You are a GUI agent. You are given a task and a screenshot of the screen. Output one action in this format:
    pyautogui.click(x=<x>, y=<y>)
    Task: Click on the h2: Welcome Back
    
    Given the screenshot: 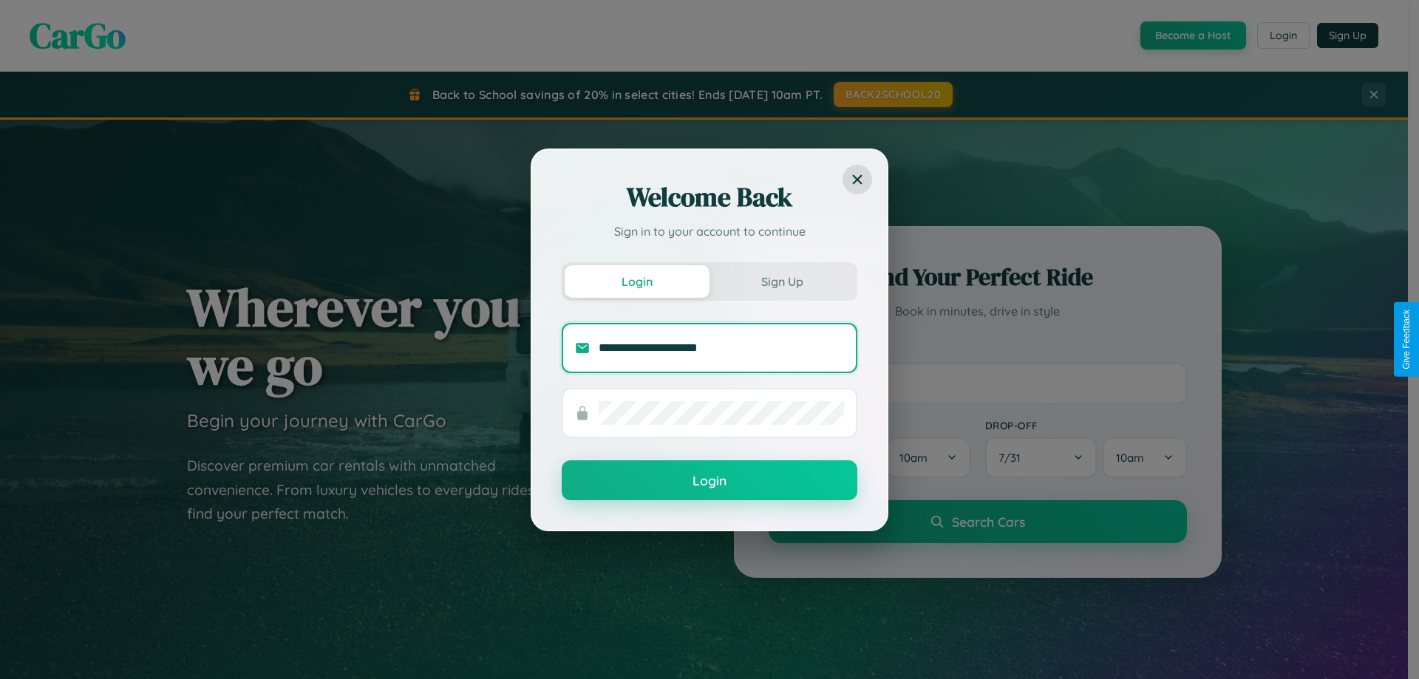 What is the action you would take?
    pyautogui.click(x=710, y=197)
    